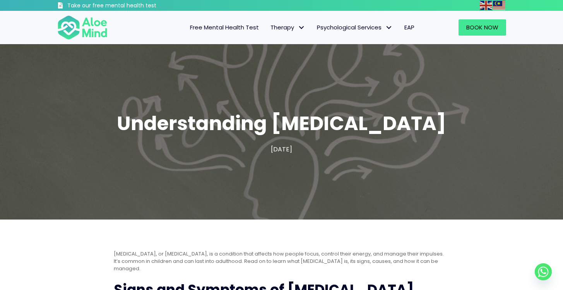 Image resolution: width=563 pixels, height=290 pixels. Describe the element at coordinates (269, 27) in the screenshot. I see `nav: Menu` at that location.